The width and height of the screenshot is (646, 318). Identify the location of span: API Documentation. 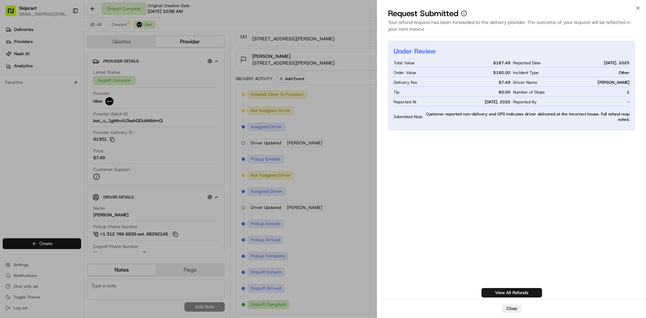
(86, 101).